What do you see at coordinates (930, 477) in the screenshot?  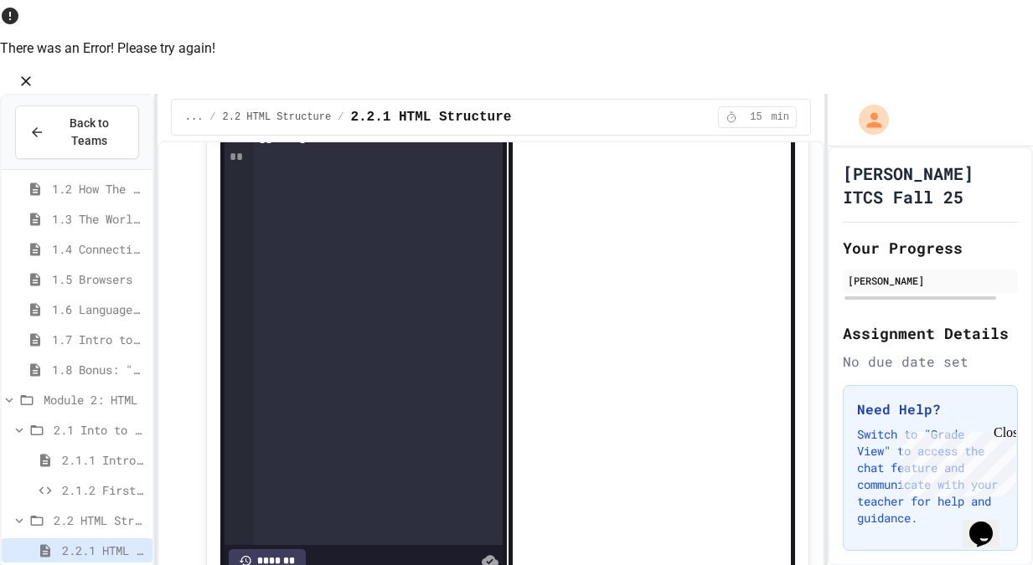 I see `p: Switch to "Grade View" to access the chat feature and communicate with your teacher for help and ...` at bounding box center [930, 477].